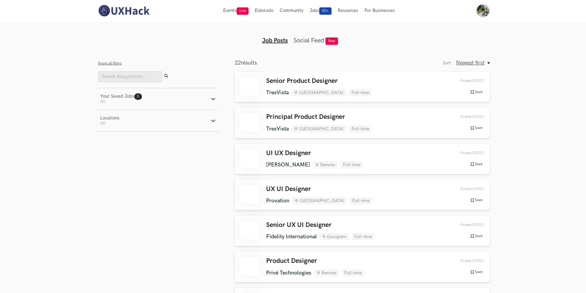 Image resolution: width=586 pixels, height=293 pixels. I want to click on h3: Product Designer, so click(315, 261).